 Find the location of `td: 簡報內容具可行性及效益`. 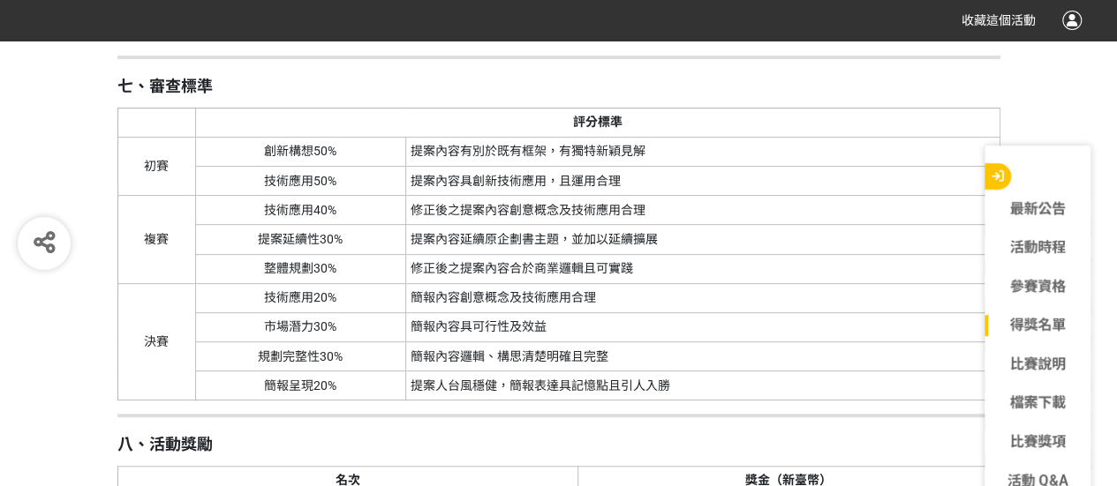

td: 簡報內容具可行性及效益 is located at coordinates (702, 327).